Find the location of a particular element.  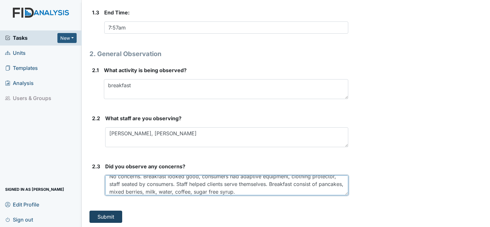

span: What staff are you observing? is located at coordinates (143, 118).